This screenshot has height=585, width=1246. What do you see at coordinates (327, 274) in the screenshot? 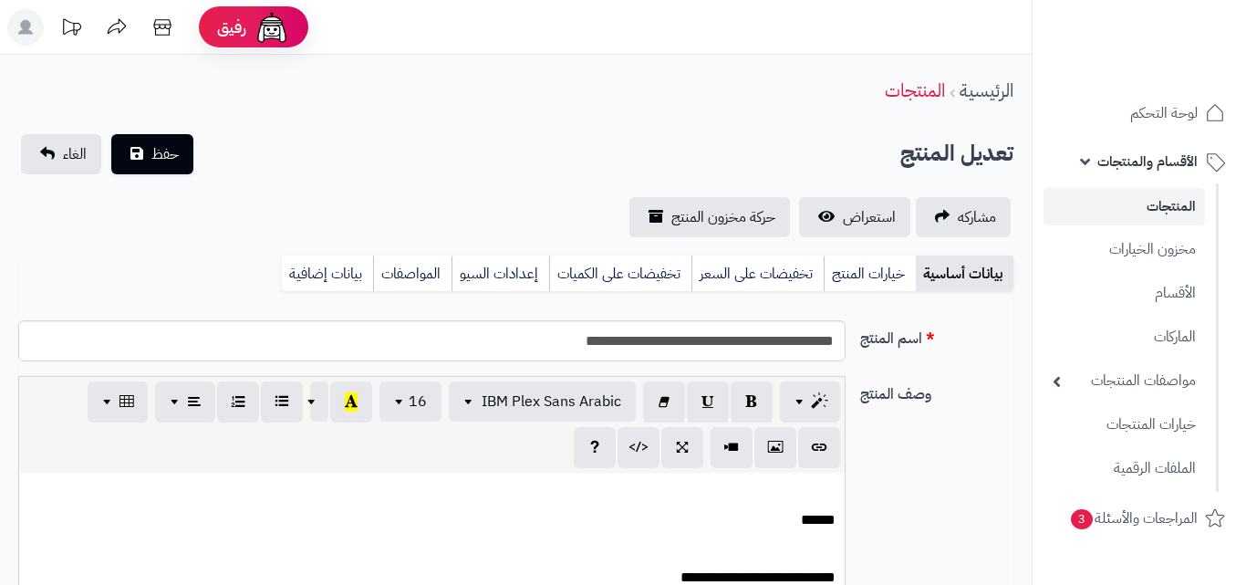
I see `a: بيانات إضافية` at bounding box center [327, 274].